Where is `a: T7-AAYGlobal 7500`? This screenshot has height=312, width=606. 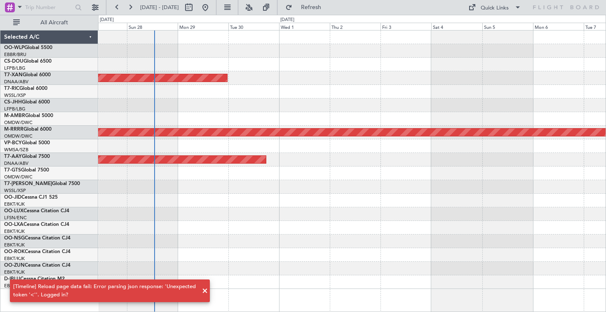 a: T7-AAYGlobal 7500 is located at coordinates (27, 157).